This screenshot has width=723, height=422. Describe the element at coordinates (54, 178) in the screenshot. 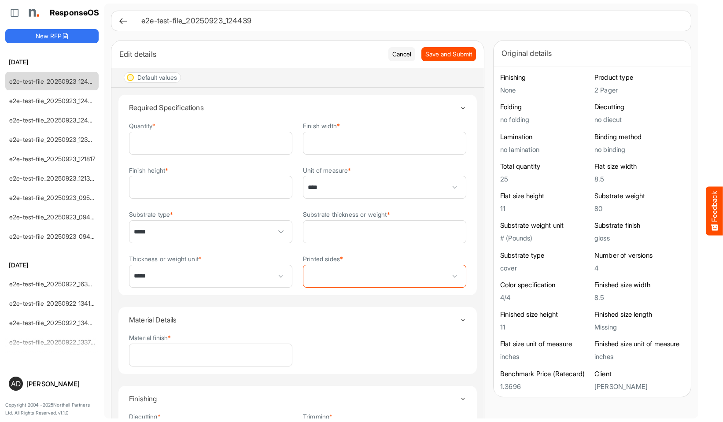

I see `a: e2e-test-file_20250923_121340` at that location.